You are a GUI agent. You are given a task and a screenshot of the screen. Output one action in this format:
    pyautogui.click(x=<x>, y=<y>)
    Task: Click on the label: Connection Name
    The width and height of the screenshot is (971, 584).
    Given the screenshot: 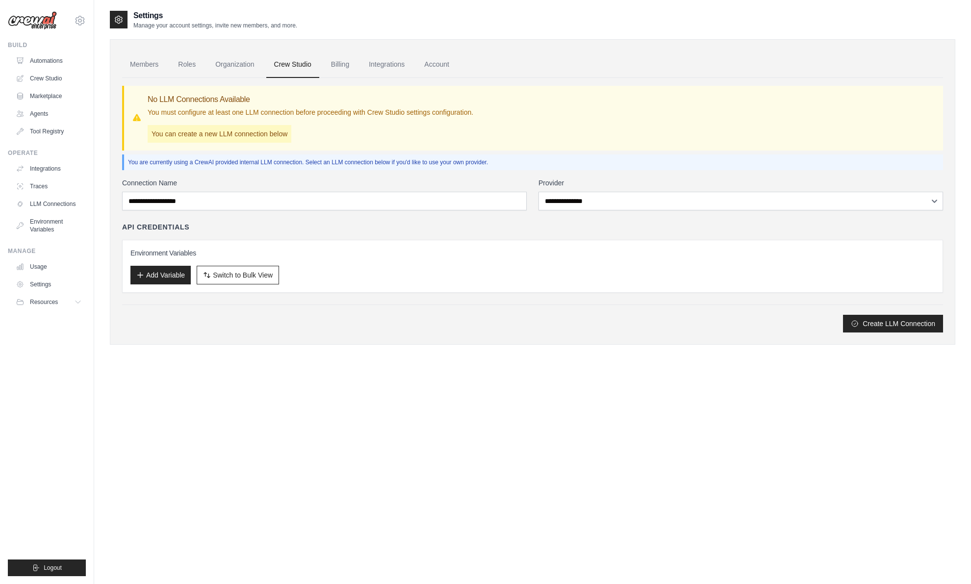 What is the action you would take?
    pyautogui.click(x=324, y=183)
    